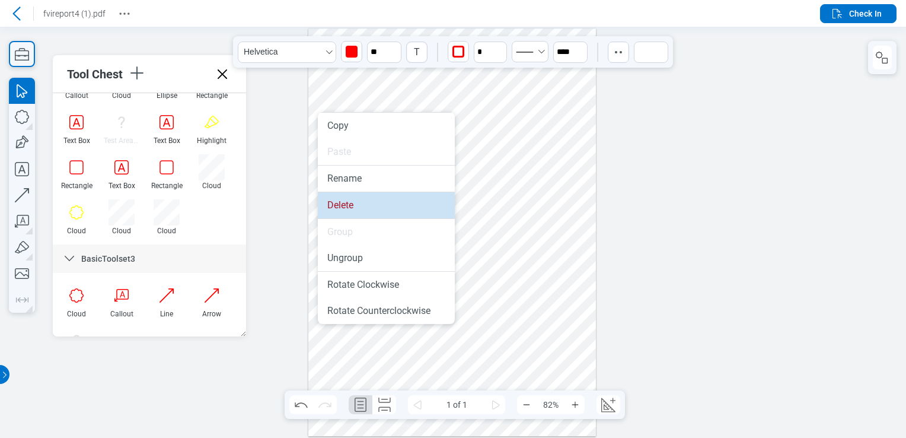  Describe the element at coordinates (530, 52) in the screenshot. I see `button: Select Solid` at that location.